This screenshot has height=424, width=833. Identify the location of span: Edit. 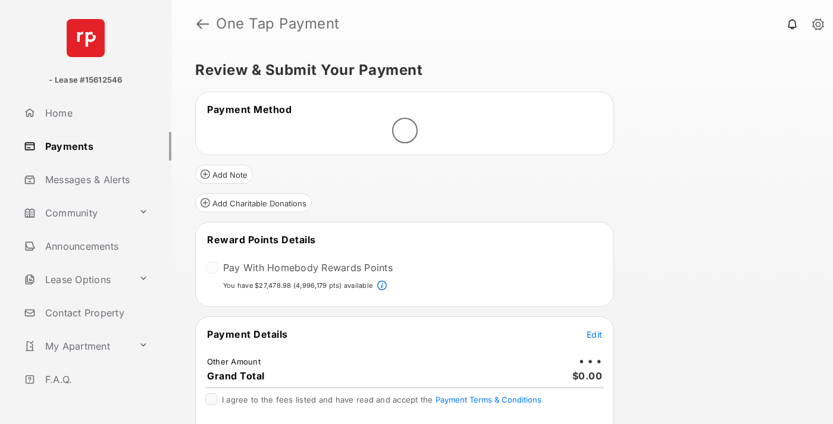
(595, 335).